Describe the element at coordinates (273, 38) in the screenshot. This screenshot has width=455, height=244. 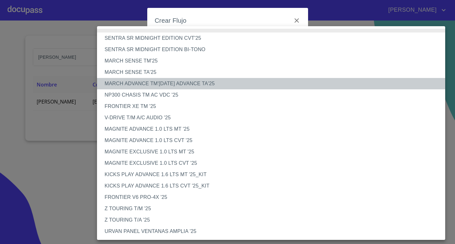
I see `li: SENTRA SR MIDNIGHT EDITION CVT'25` at that location.